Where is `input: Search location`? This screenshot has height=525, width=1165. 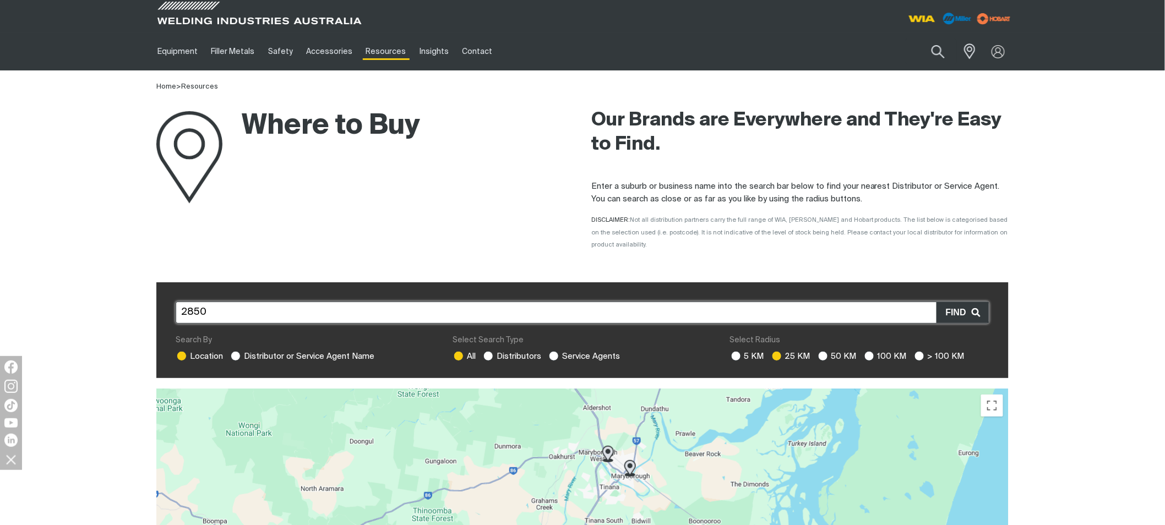
input: Search location is located at coordinates (583, 313).